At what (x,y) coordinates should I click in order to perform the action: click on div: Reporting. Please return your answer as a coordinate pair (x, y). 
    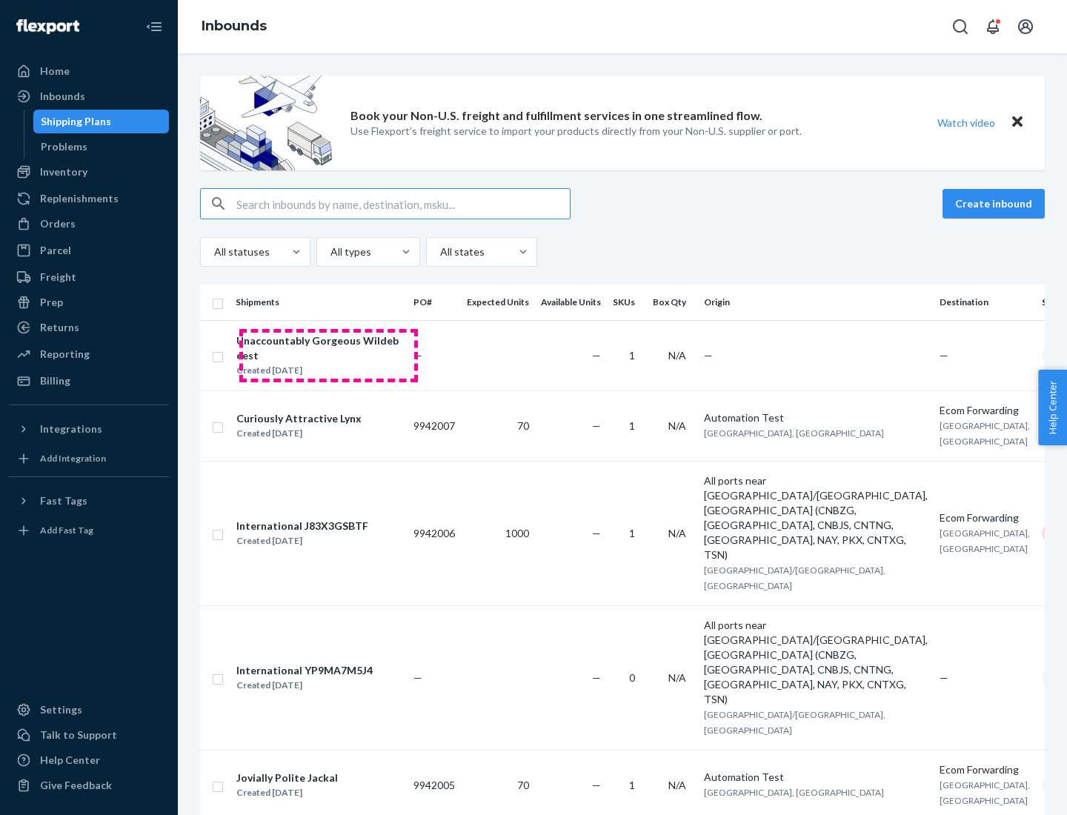
    Looking at the image, I should click on (64, 354).